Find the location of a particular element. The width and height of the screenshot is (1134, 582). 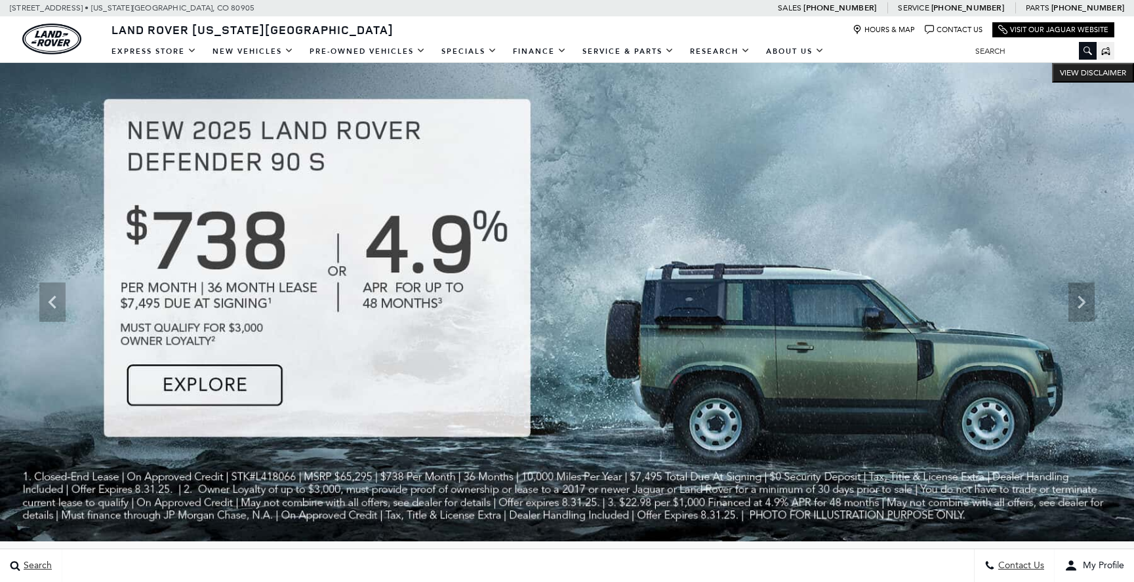

a: New Vehicles is located at coordinates (253, 51).